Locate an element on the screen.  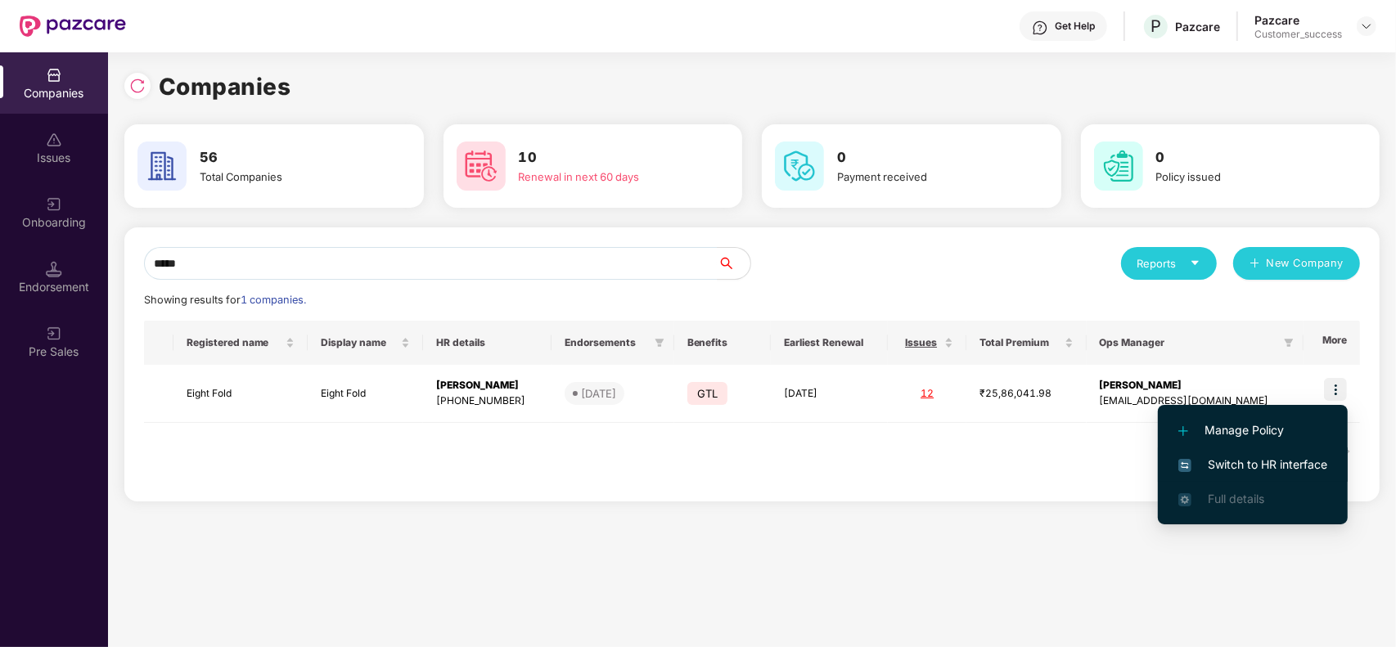
span: Ops Manager is located at coordinates (1189, 343).